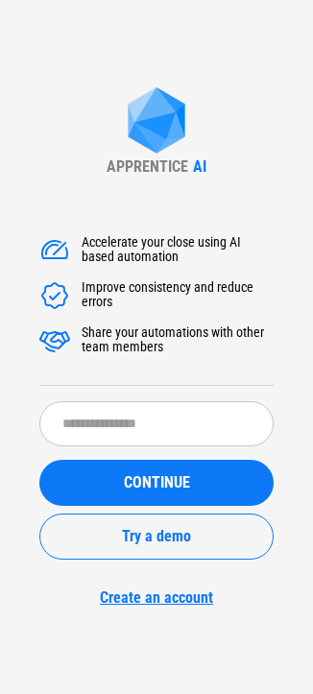 The image size is (313, 694). What do you see at coordinates (156, 483) in the screenshot?
I see `button: CONTINUE` at bounding box center [156, 483].